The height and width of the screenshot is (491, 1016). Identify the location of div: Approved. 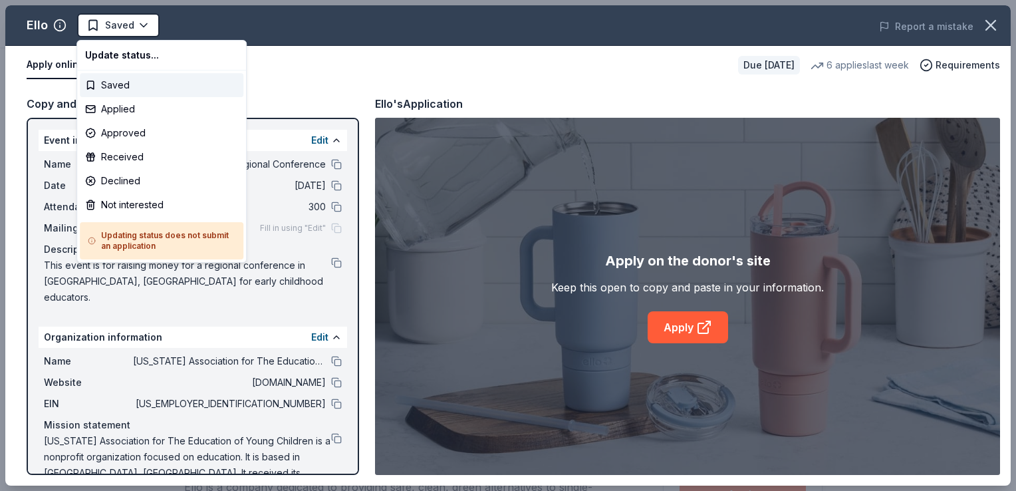
(162, 133).